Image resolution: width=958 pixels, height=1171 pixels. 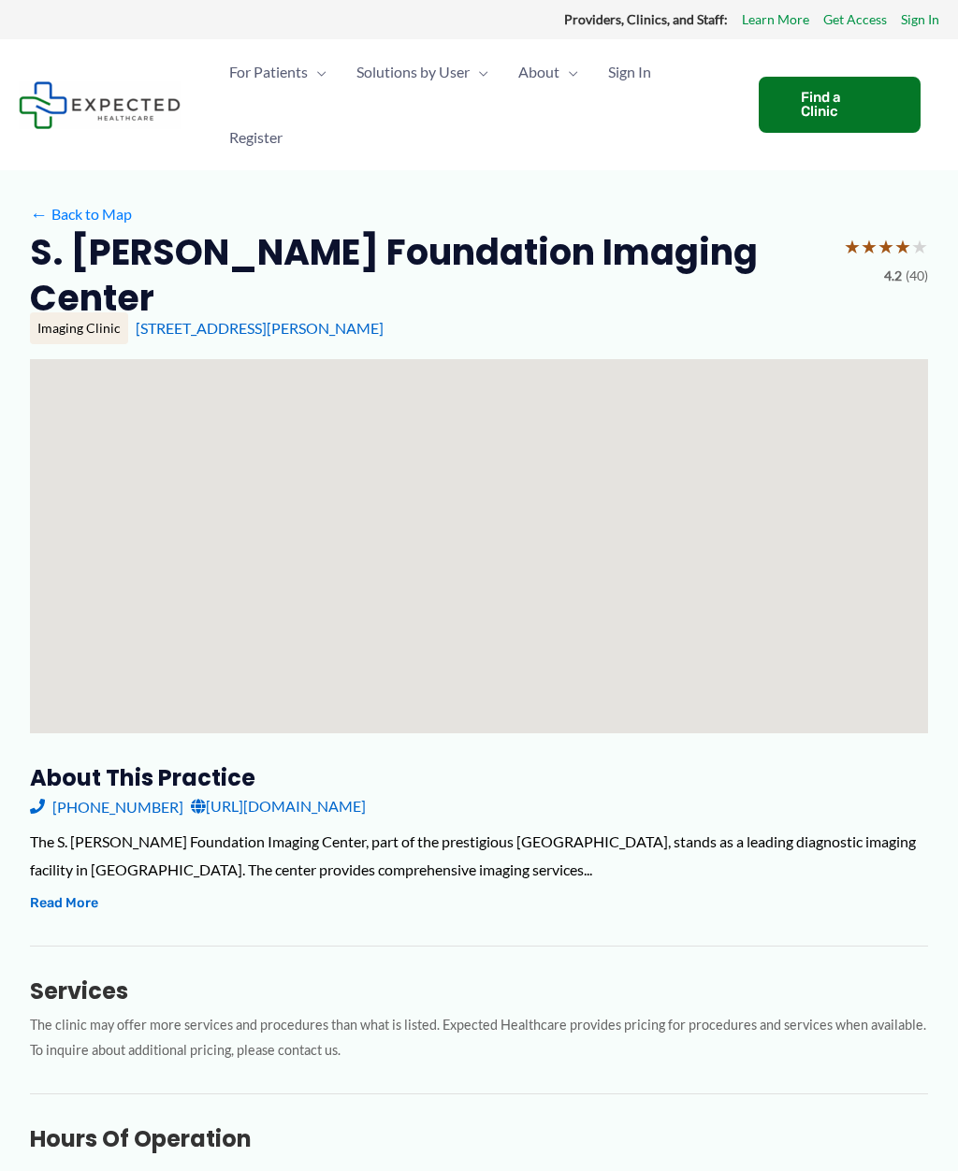 What do you see at coordinates (80, 214) in the screenshot?
I see `a: ←Back to Map` at bounding box center [80, 214].